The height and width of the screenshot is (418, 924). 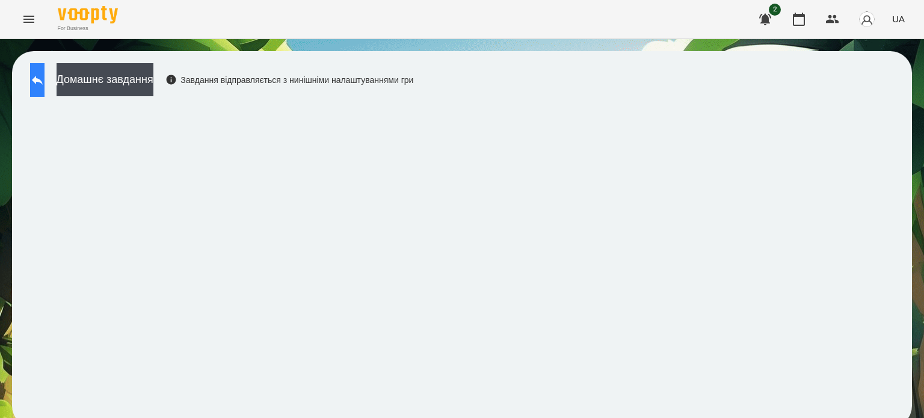 I want to click on span: 2, so click(x=775, y=10).